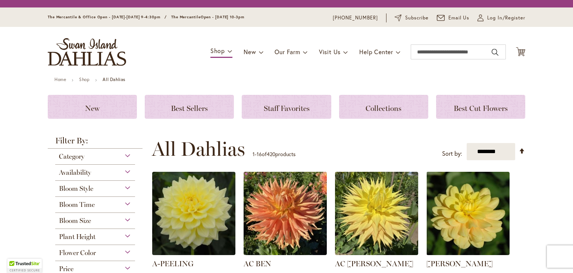  What do you see at coordinates (72, 156) in the screenshot?
I see `span: Category` at bounding box center [72, 156].